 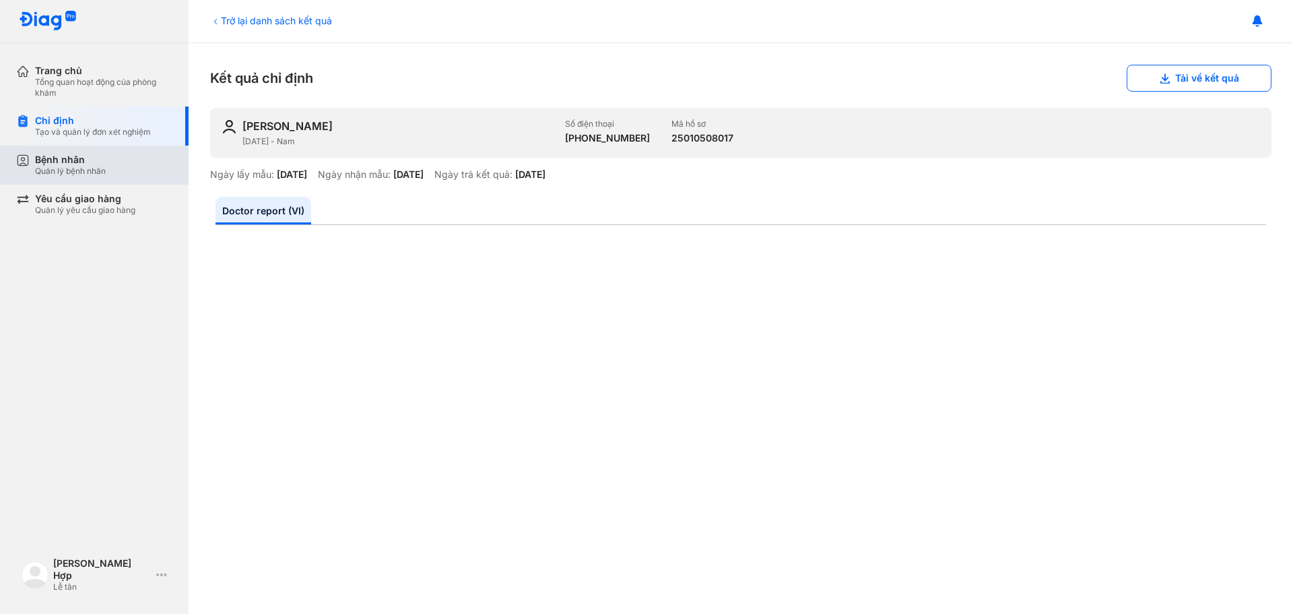 I want to click on div: Số điện thoại, so click(x=607, y=124).